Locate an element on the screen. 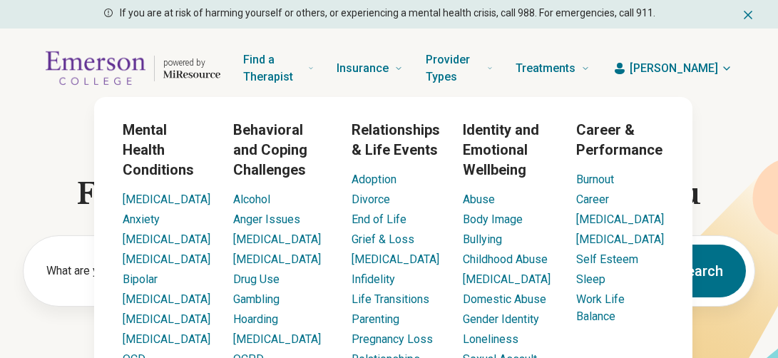 This screenshot has height=358, width=778. h3: Relationships & Life Events is located at coordinates (396, 140).